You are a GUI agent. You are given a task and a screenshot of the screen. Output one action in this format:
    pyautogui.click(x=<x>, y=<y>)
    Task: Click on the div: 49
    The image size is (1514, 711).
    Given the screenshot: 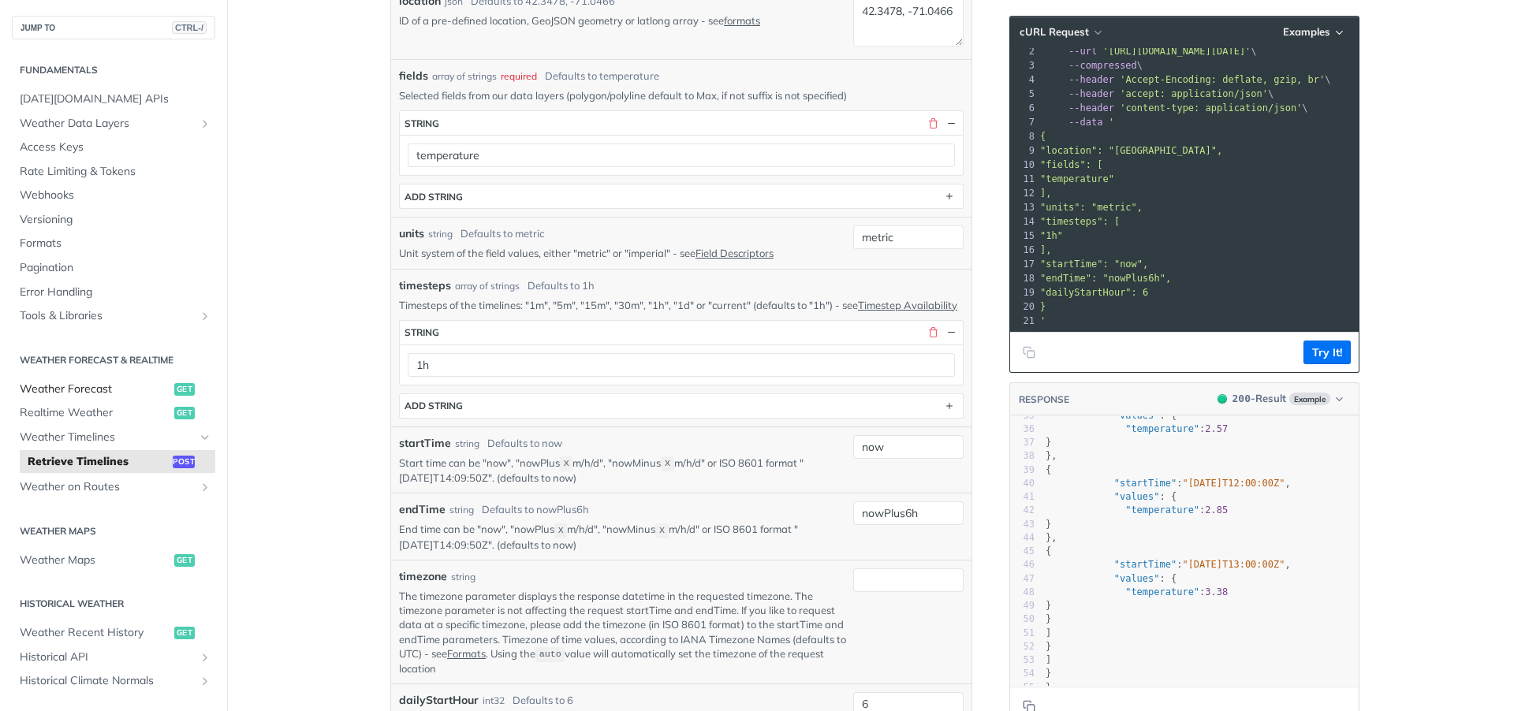 What is the action you would take?
    pyautogui.click(x=1022, y=605)
    